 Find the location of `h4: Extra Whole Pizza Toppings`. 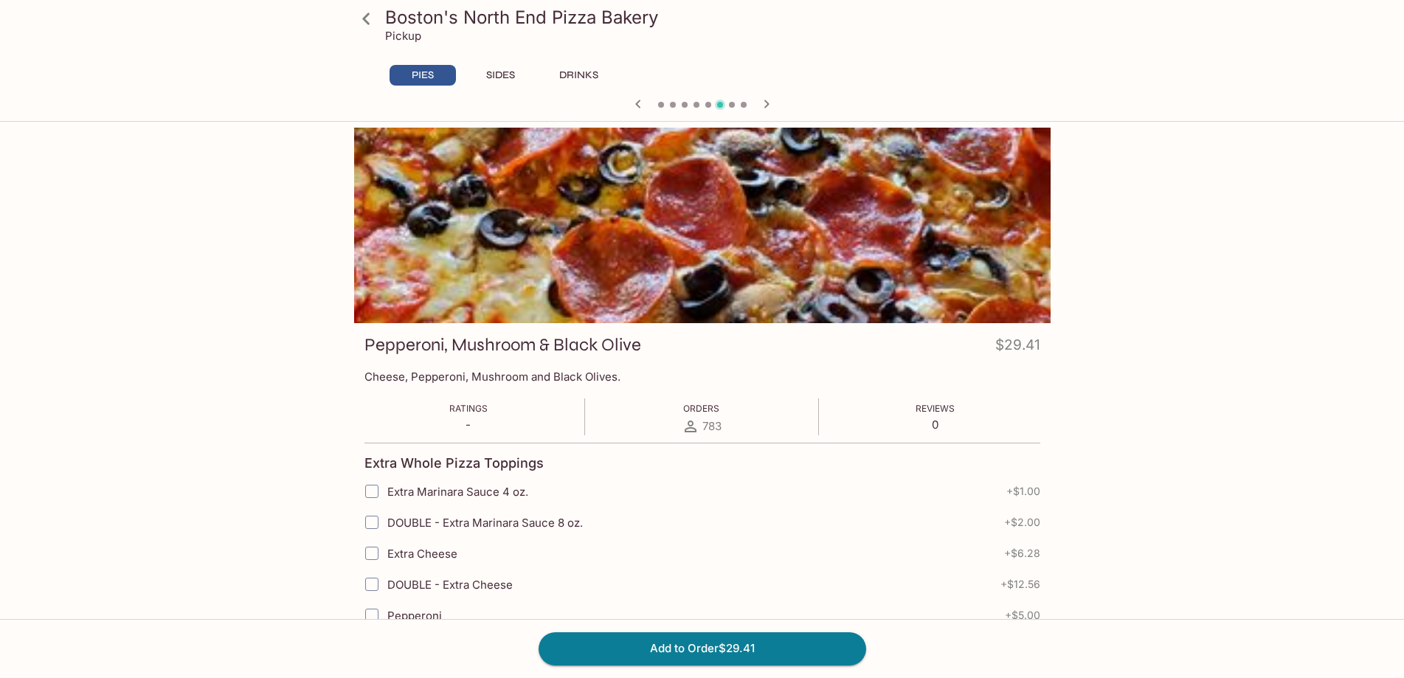

h4: Extra Whole Pizza Toppings is located at coordinates (454, 463).